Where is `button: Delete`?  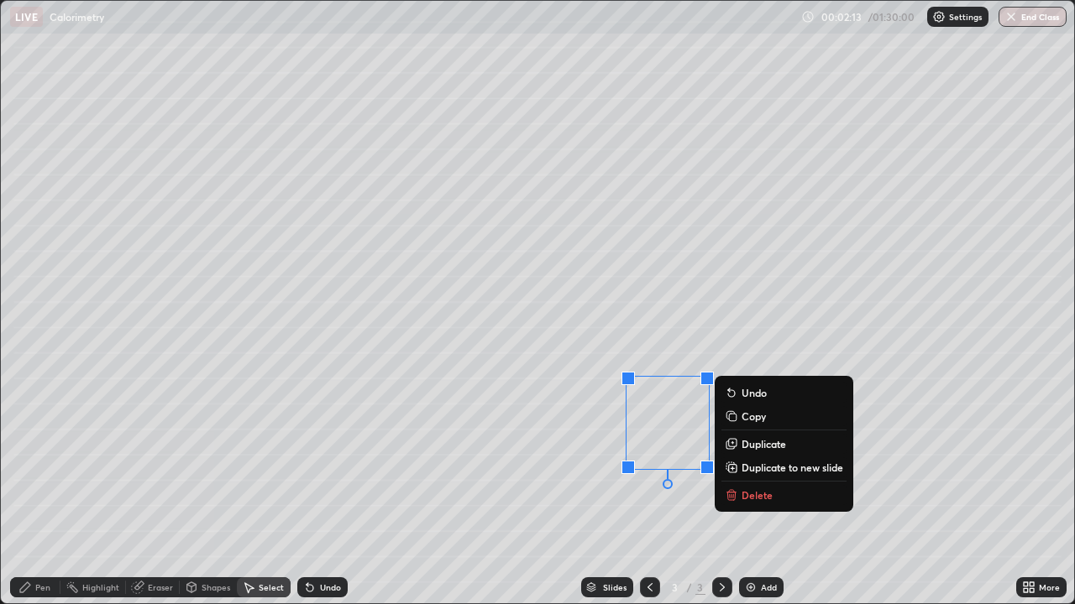
button: Delete is located at coordinates (783, 495).